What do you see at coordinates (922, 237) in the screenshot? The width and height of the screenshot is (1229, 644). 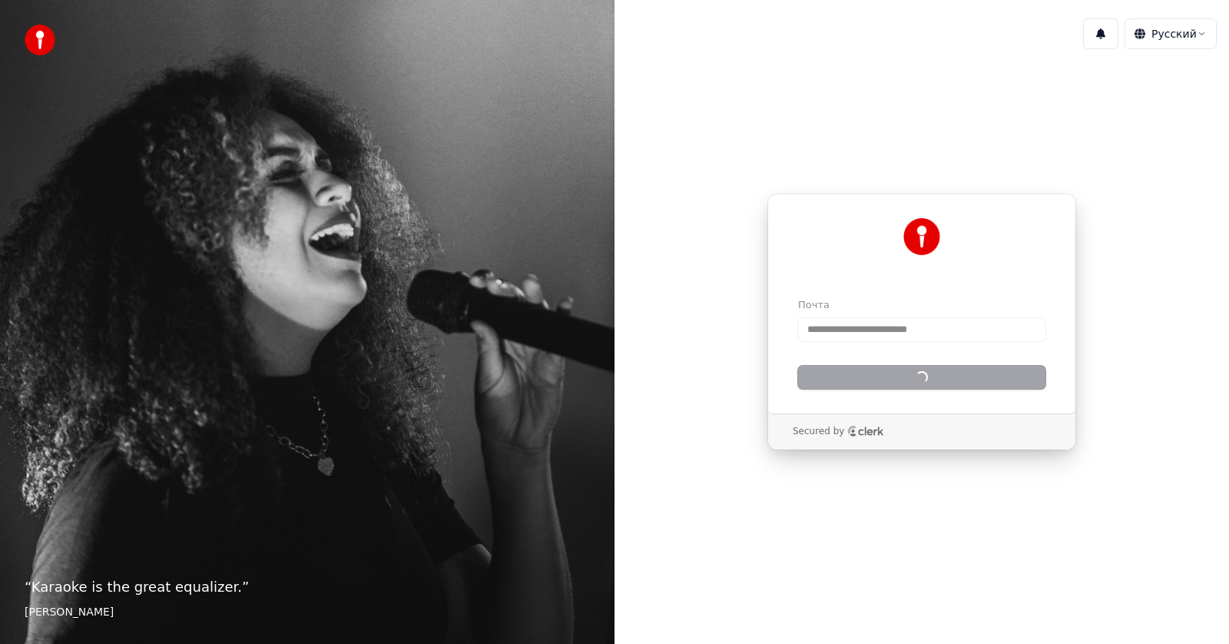 I see `img: Youka` at bounding box center [922, 237].